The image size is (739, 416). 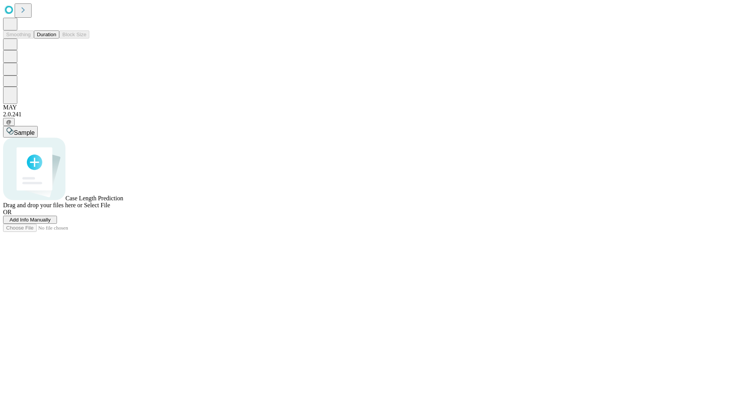 I want to click on span: Select File, so click(x=97, y=205).